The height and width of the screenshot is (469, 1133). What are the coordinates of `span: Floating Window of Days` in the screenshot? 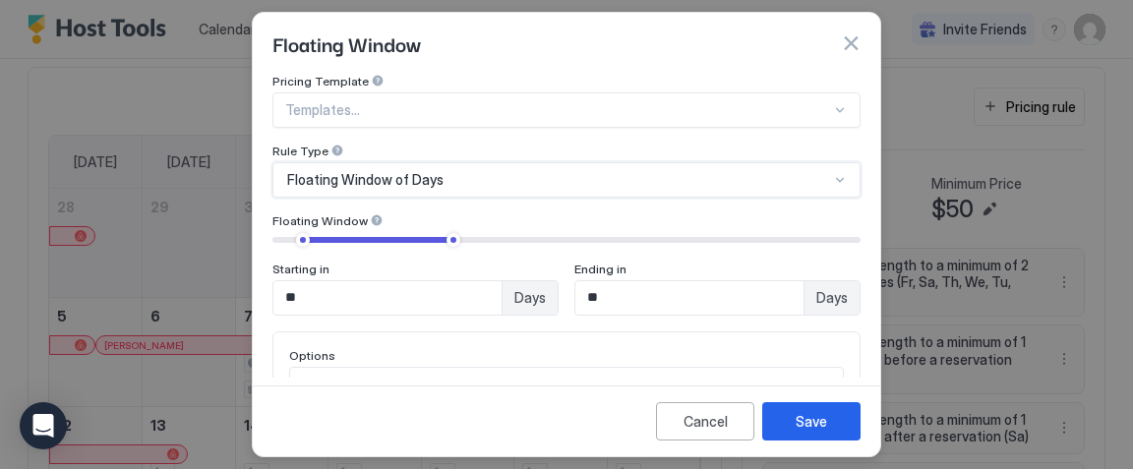 It's located at (365, 180).